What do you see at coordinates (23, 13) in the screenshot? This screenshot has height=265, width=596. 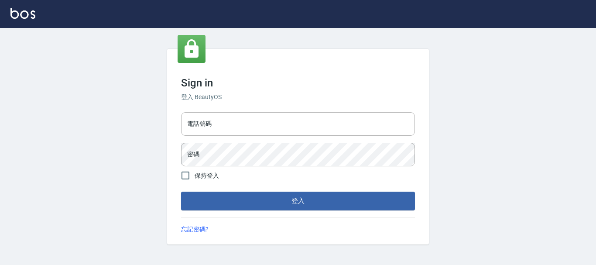 I see `img: Logo` at bounding box center [23, 13].